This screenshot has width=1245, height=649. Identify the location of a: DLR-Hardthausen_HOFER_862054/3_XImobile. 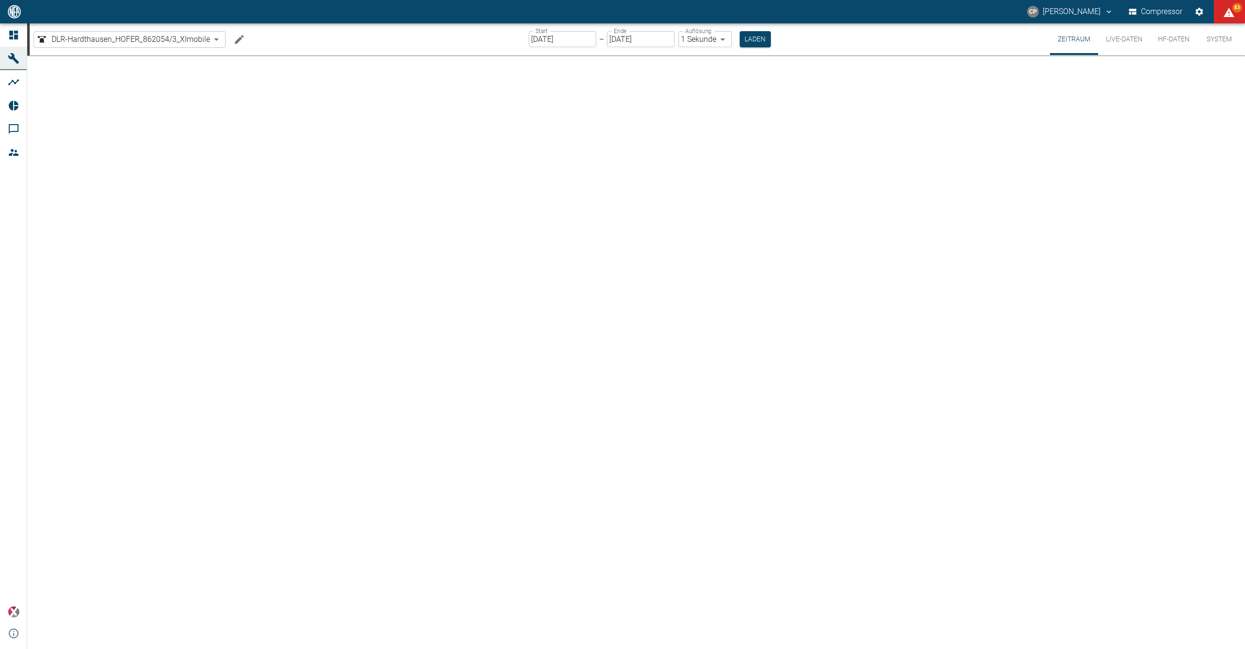
(123, 39).